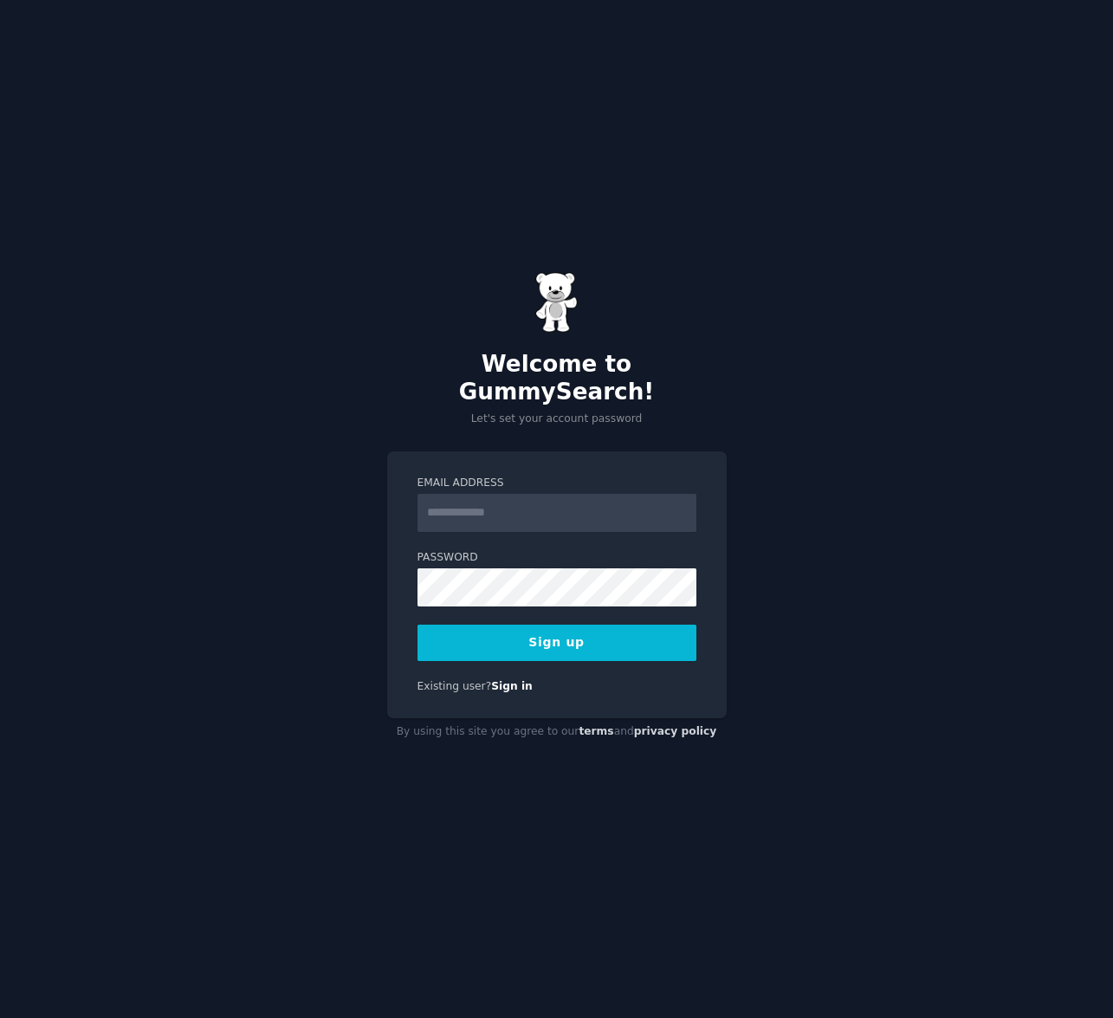 The image size is (1113, 1018). I want to click on label: Email Address, so click(557, 483).